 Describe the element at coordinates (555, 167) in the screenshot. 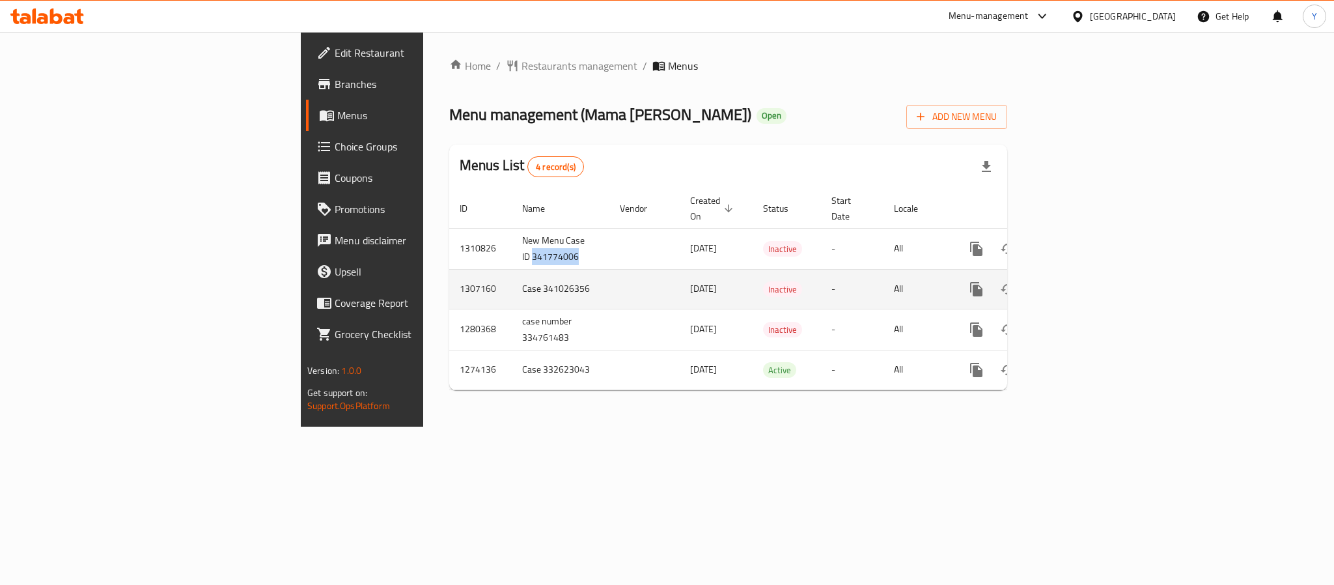

I see `span: 4 record(s)` at that location.